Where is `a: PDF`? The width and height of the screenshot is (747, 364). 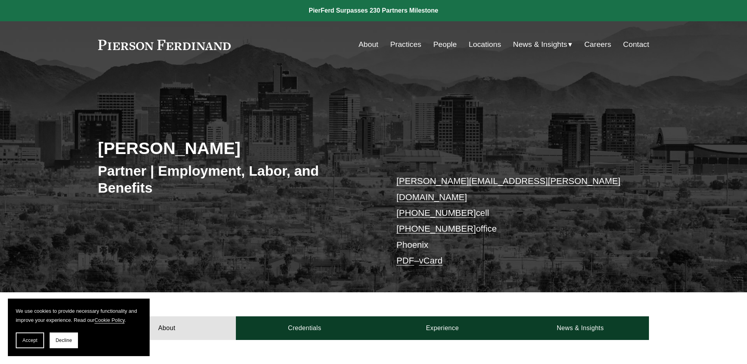 a: PDF is located at coordinates (405, 260).